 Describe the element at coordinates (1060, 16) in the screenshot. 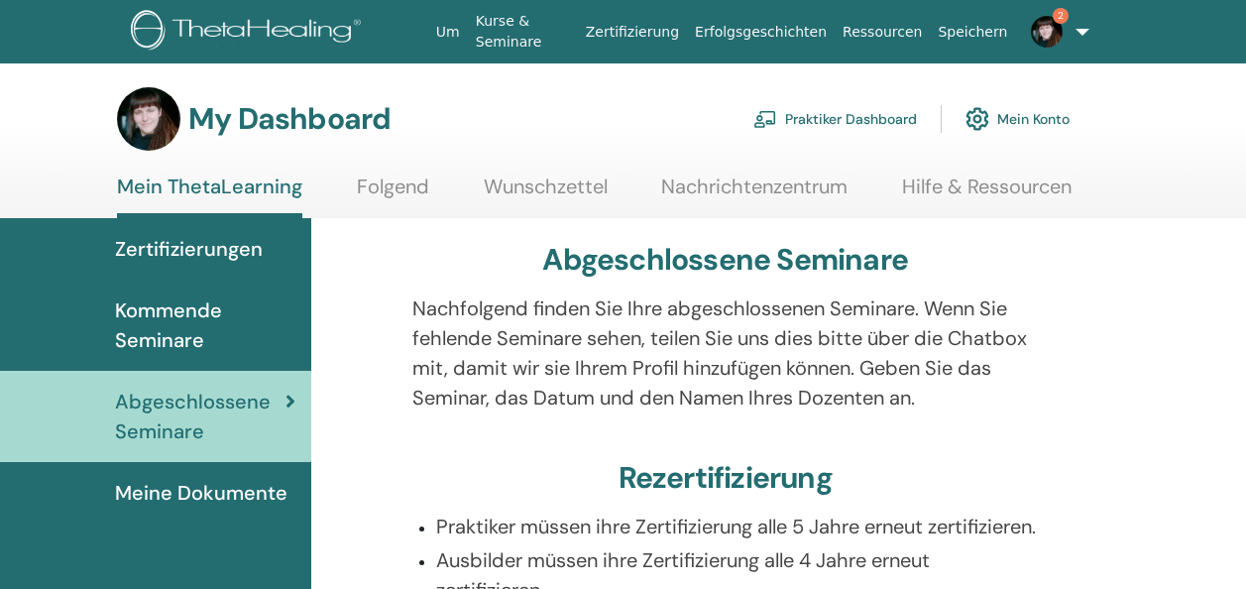

I see `span: 2` at that location.